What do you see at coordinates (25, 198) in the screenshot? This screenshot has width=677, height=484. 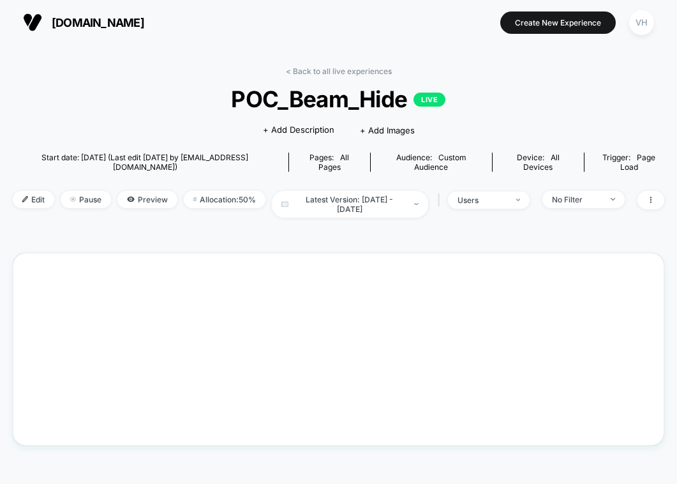 I see `img: edit` at bounding box center [25, 198].